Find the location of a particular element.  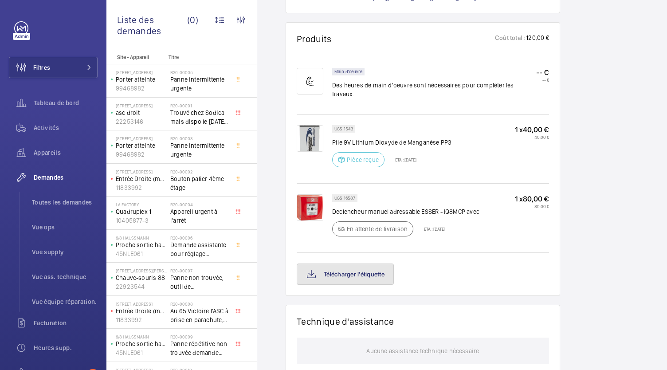

font: Titre is located at coordinates (173, 57).